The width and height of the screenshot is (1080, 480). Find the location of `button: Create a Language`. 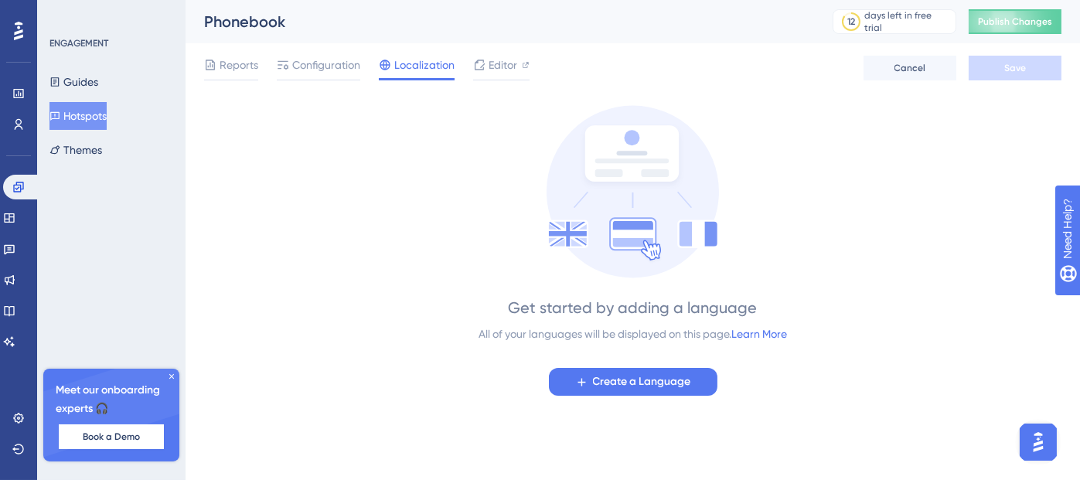

button: Create a Language is located at coordinates (633, 382).